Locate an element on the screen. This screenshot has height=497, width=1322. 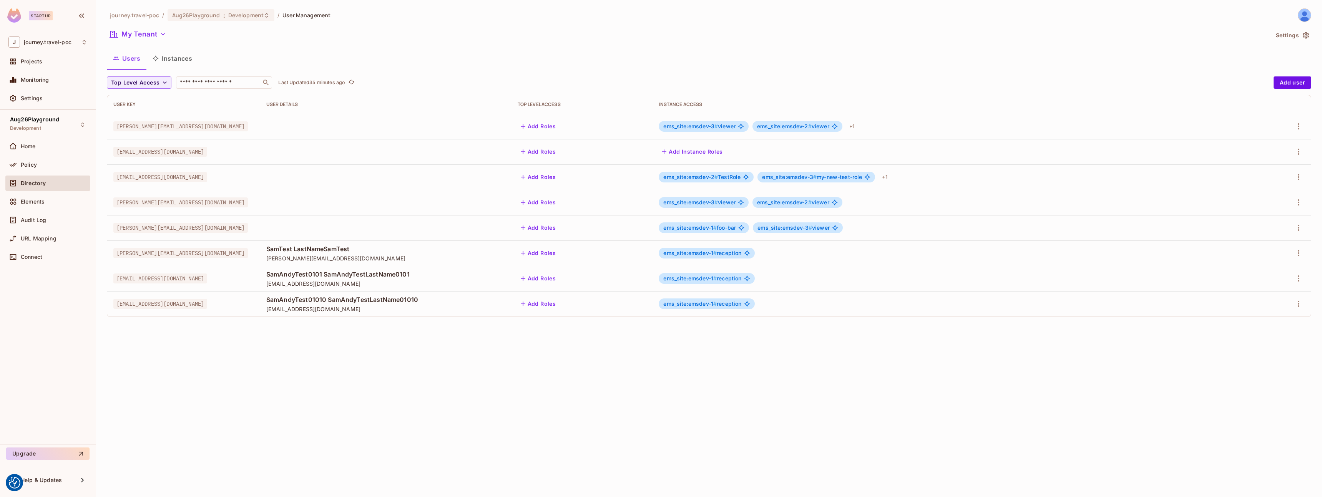
span: Directory is located at coordinates (33, 183).